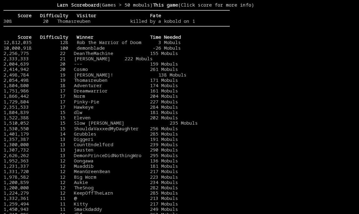 The image size is (359, 214). I want to click on a: 10,000,918 100 demonblade -26 Mobuls, so click(92, 48).